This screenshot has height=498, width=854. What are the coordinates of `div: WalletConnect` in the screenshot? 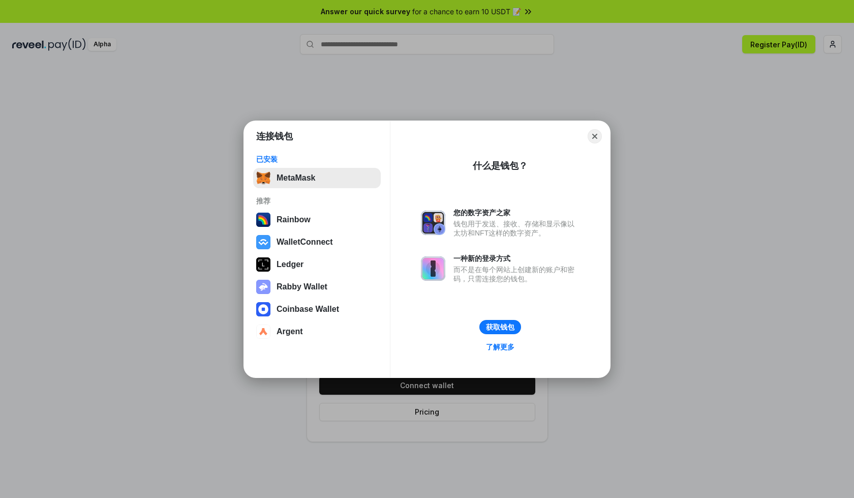 It's located at (305, 242).